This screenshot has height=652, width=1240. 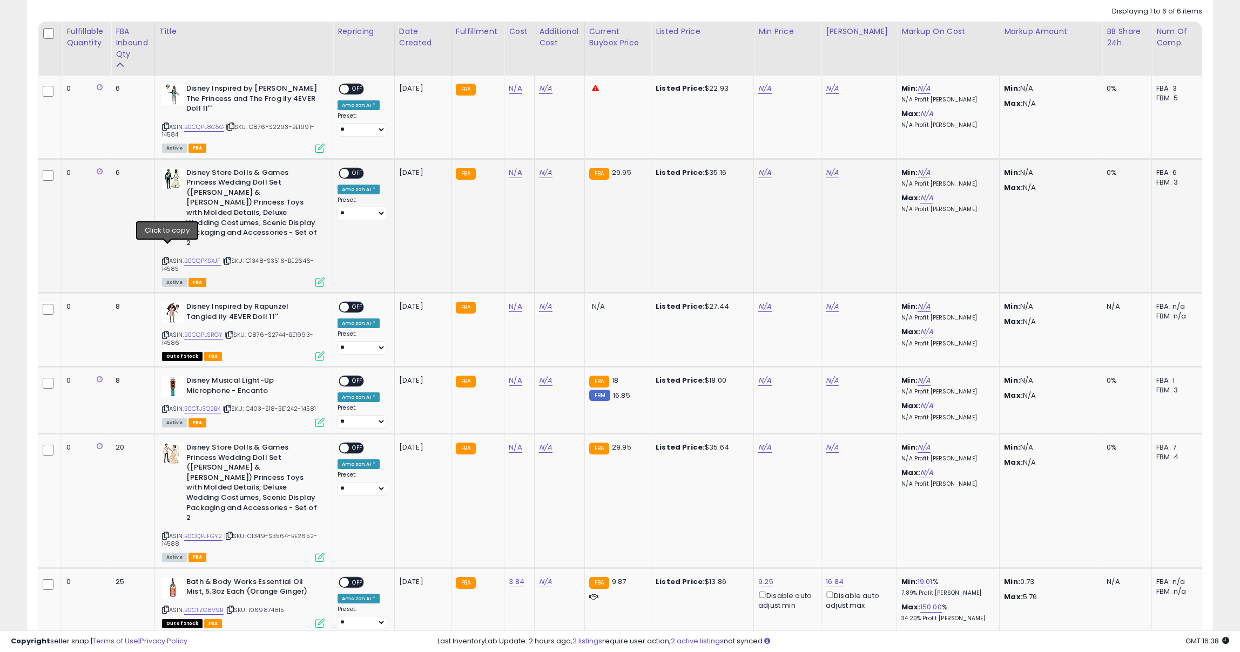 What do you see at coordinates (133, 43) in the screenshot?
I see `div: FBA inbound Qty` at bounding box center [133, 43].